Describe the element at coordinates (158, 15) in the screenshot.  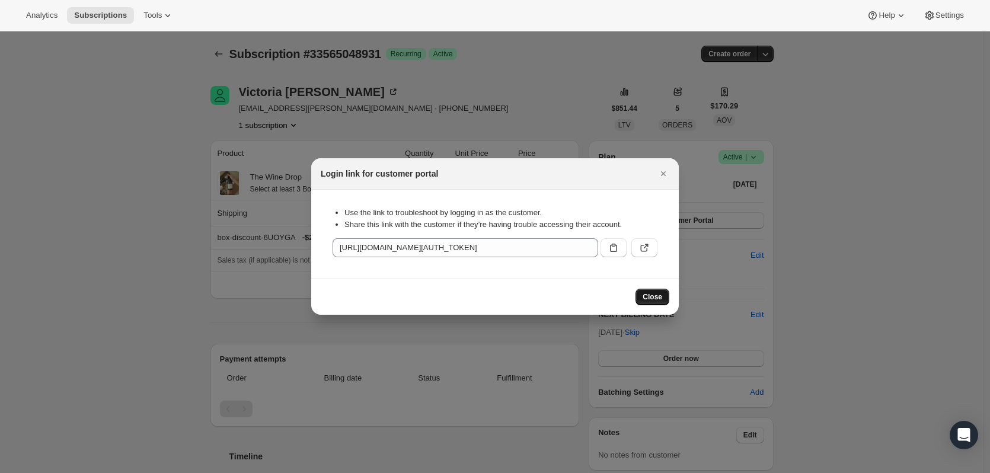
I see `button: Tools` at that location.